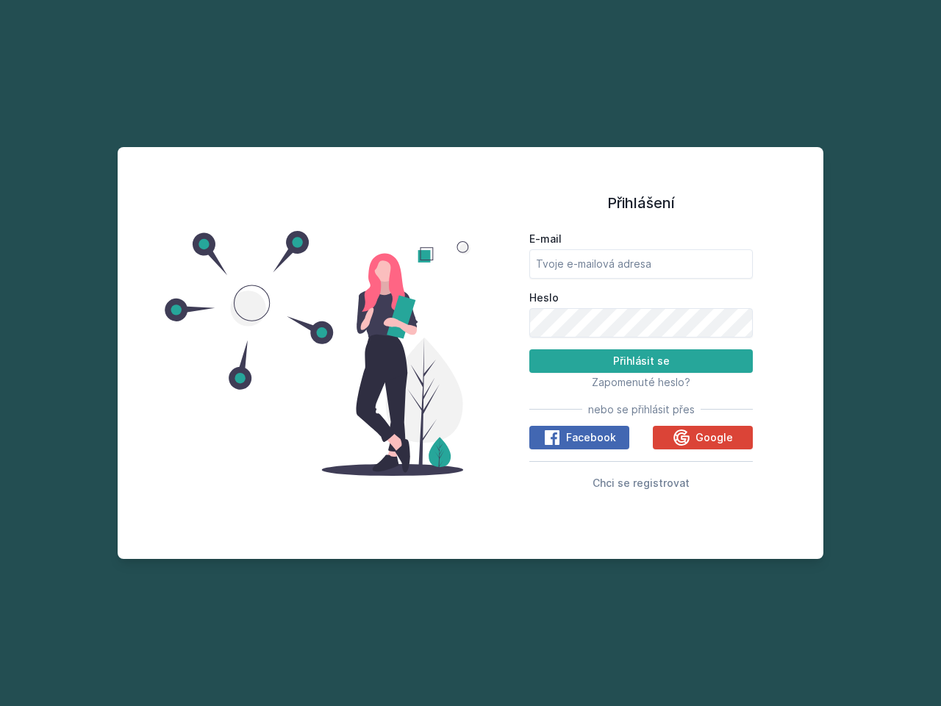  What do you see at coordinates (591, 437) in the screenshot?
I see `span: Facebook` at bounding box center [591, 437].